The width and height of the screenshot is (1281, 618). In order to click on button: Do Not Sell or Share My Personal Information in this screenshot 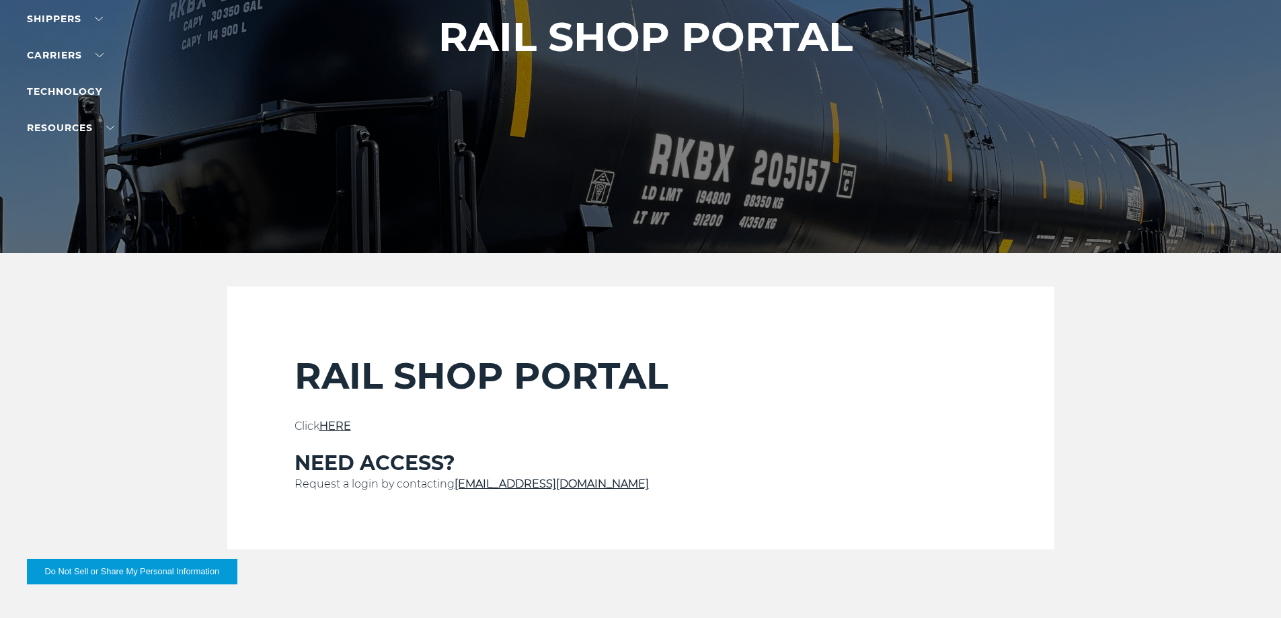, I will do `click(132, 572)`.